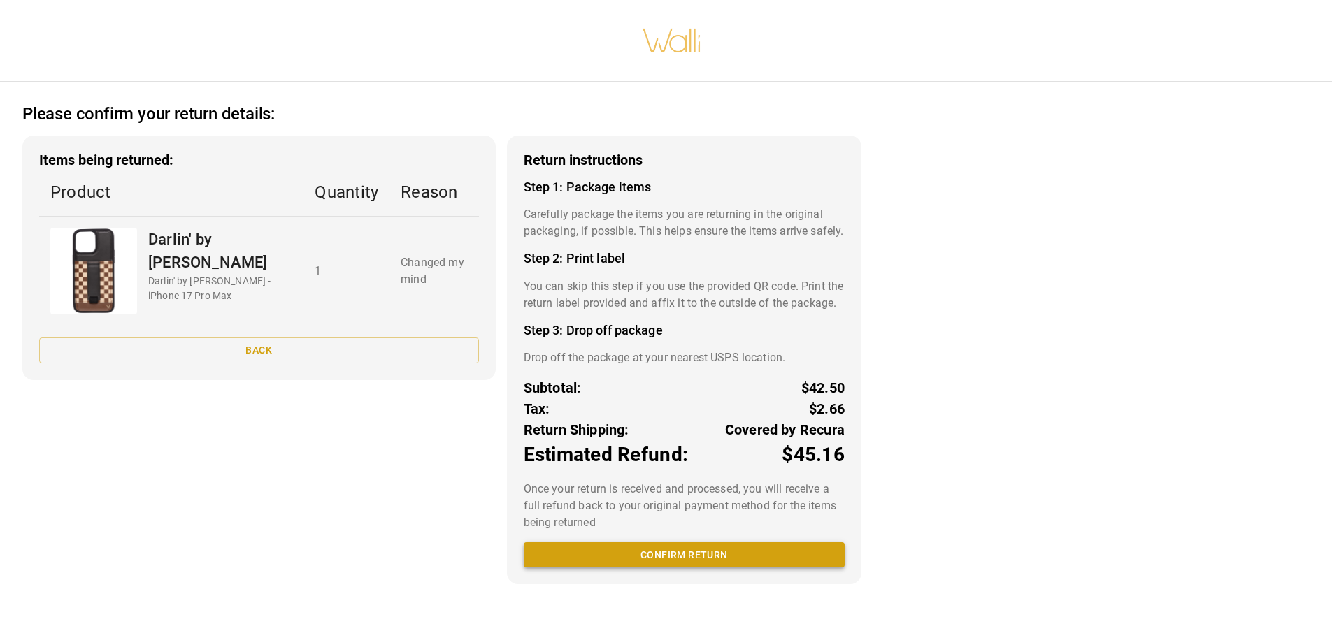 This screenshot has height=626, width=1332. What do you see at coordinates (684, 506) in the screenshot?
I see `p: Once your return is received and processed, you will receive a full refund back to your original ...` at bounding box center [684, 506].